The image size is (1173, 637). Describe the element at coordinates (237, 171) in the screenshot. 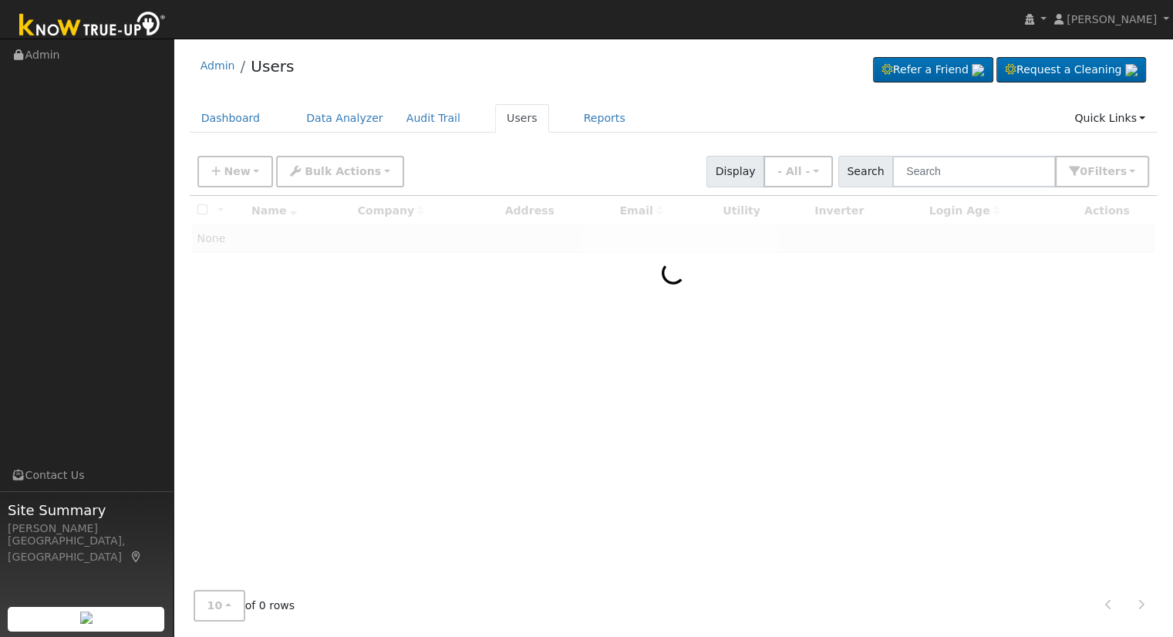

I see `span: New` at that location.